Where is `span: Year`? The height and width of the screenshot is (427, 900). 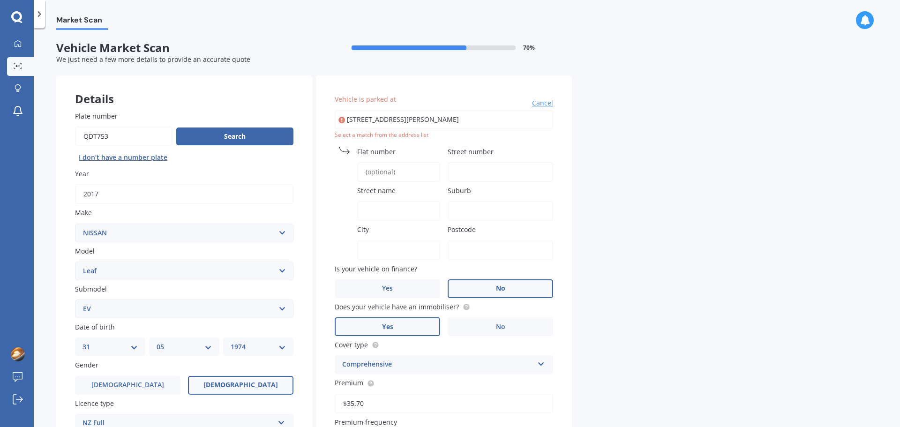 span: Year is located at coordinates (82, 173).